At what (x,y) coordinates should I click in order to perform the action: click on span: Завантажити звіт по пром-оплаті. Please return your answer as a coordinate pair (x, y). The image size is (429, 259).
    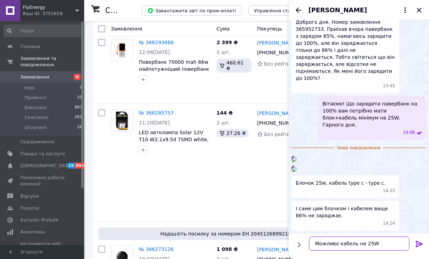
    Looking at the image, I should click on (192, 11).